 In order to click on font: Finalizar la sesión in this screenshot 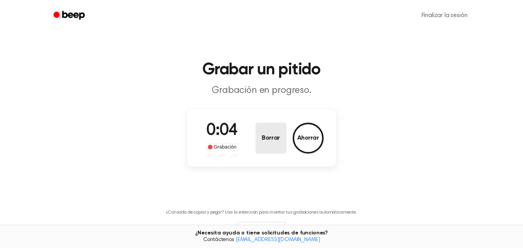, I will do `click(445, 15)`.